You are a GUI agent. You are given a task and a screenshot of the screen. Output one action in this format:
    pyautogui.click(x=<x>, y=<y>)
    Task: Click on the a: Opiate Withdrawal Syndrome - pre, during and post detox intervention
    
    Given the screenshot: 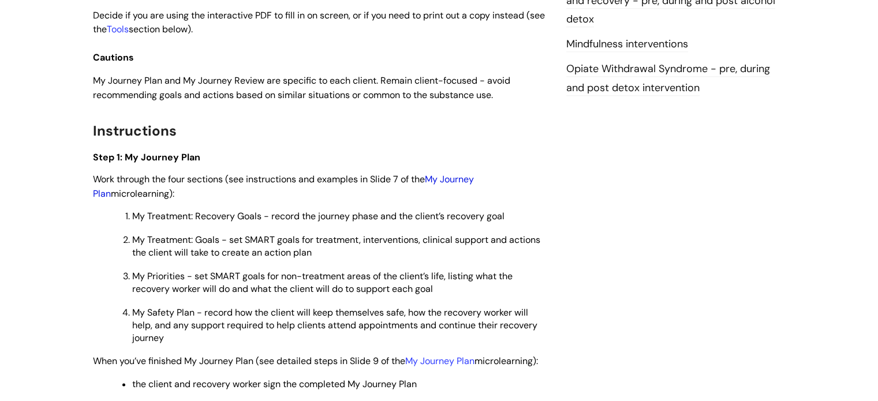 What is the action you would take?
    pyautogui.click(x=668, y=78)
    